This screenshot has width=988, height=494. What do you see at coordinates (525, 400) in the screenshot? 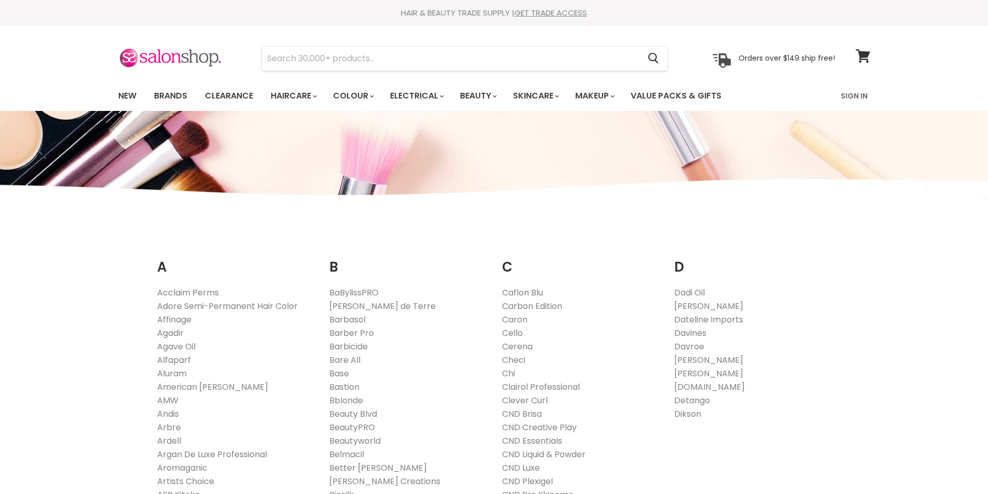
I see `a: Clever Curl` at bounding box center [525, 400].